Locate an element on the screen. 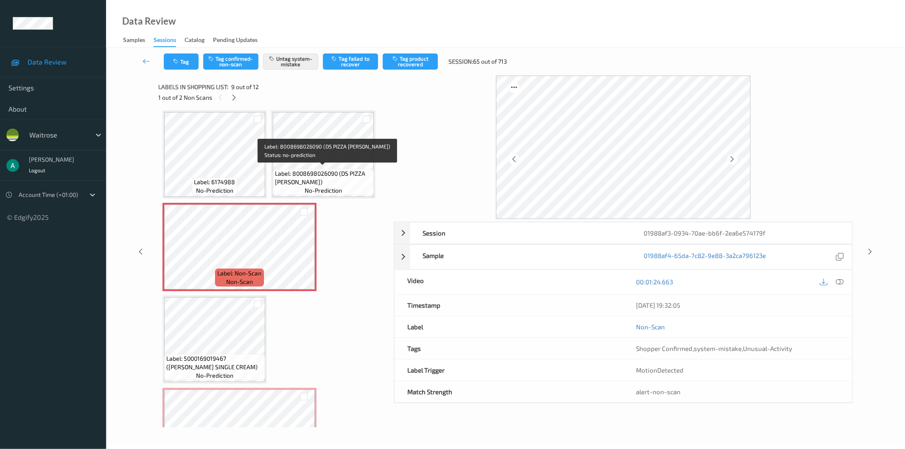  span: Shopper Confirmed is located at coordinates (664, 348).